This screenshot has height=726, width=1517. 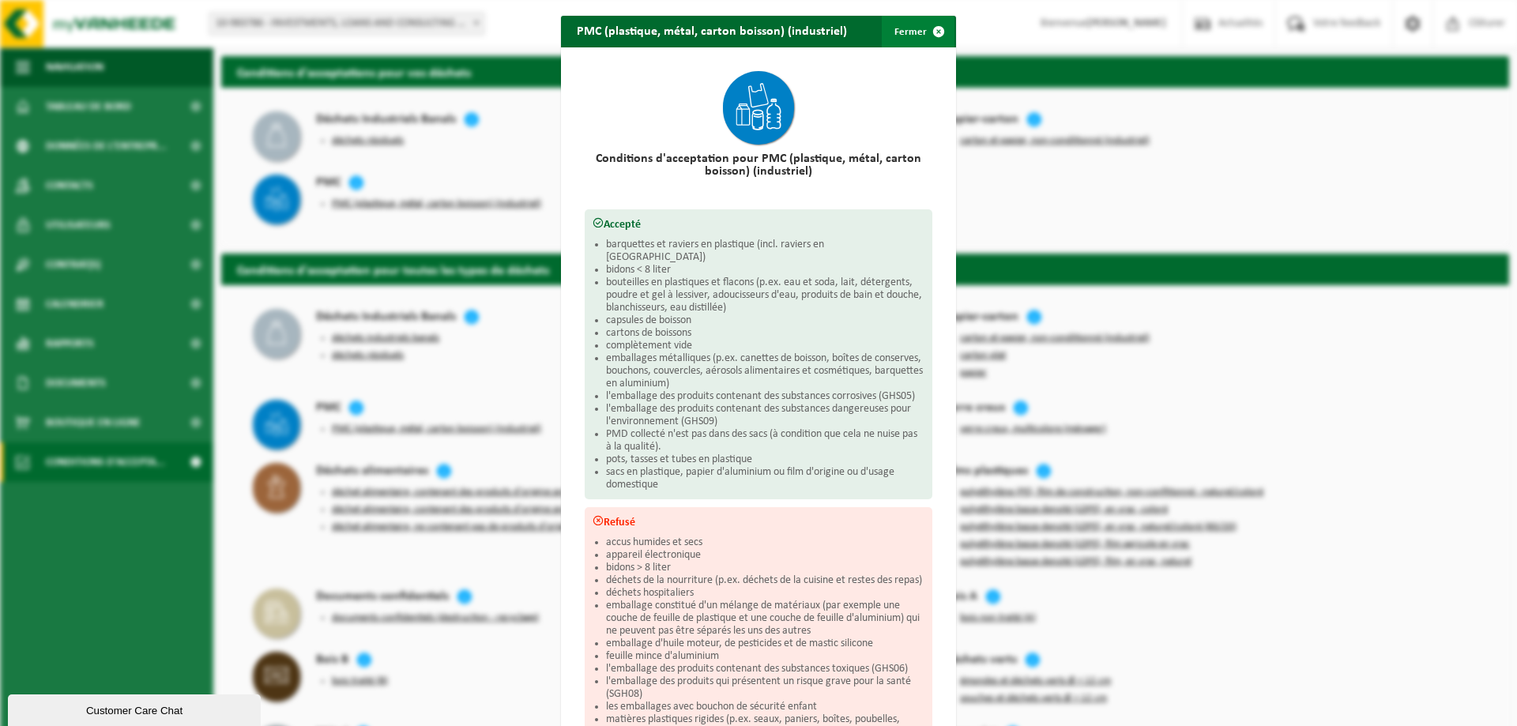 I want to click on li: complètement vide, so click(x=765, y=346).